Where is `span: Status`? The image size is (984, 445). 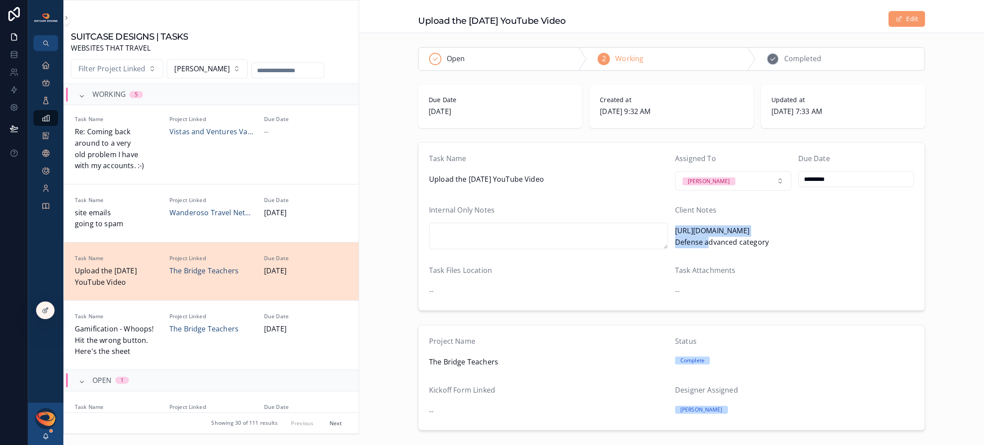 span: Status is located at coordinates (685, 341).